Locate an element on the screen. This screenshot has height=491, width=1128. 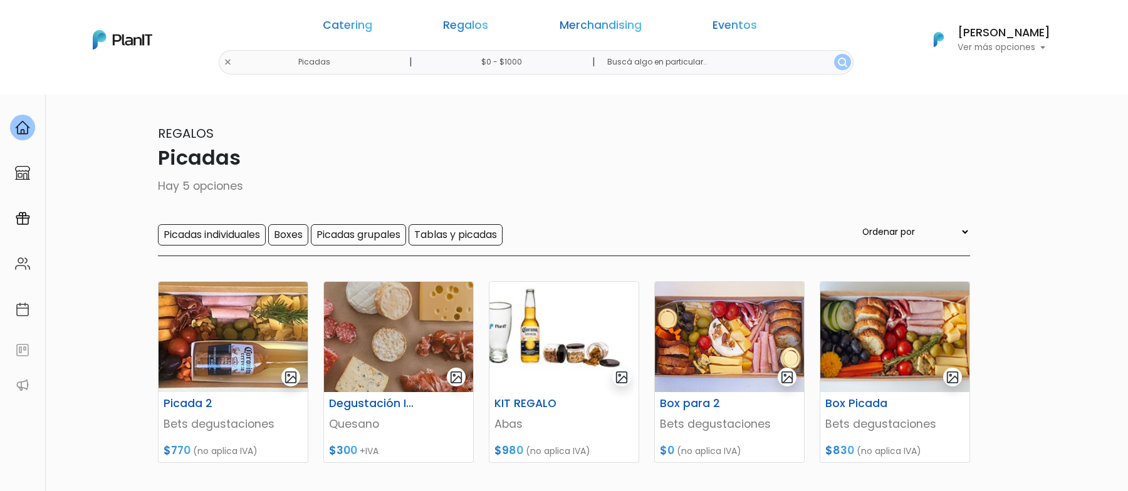
h6: Box Picada is located at coordinates (869, 404).